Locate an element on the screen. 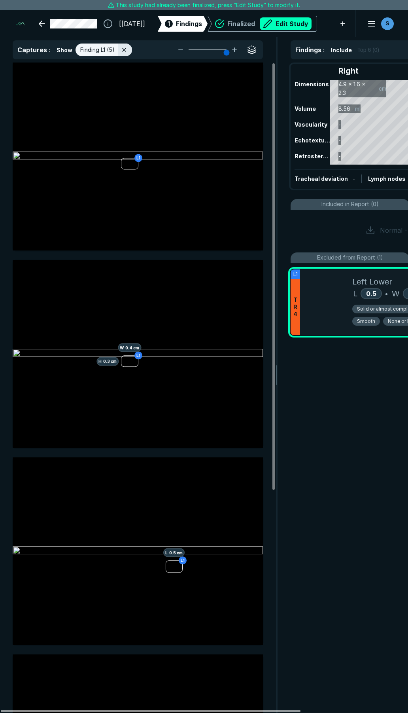 Image resolution: width=408 pixels, height=713 pixels. span: 0.5 is located at coordinates (371, 293).